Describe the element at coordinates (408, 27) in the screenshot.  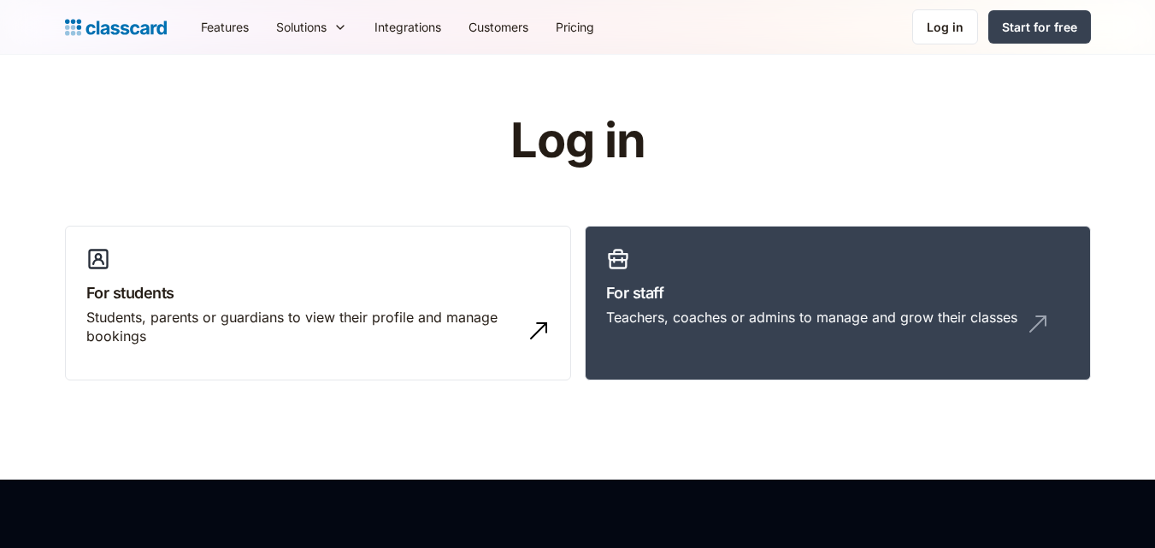
I see `a: Integrations` at that location.